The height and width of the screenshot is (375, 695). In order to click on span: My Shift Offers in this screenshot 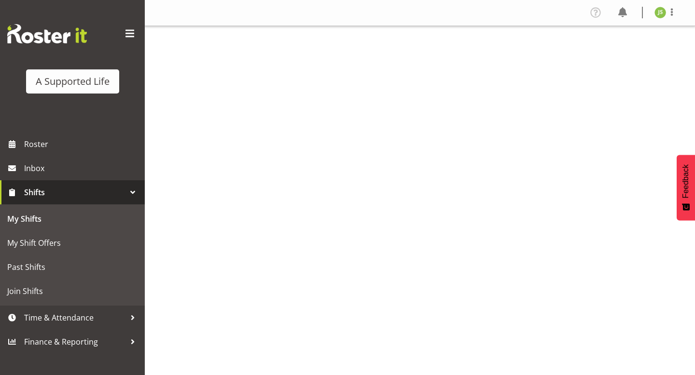, I will do `click(72, 243)`.